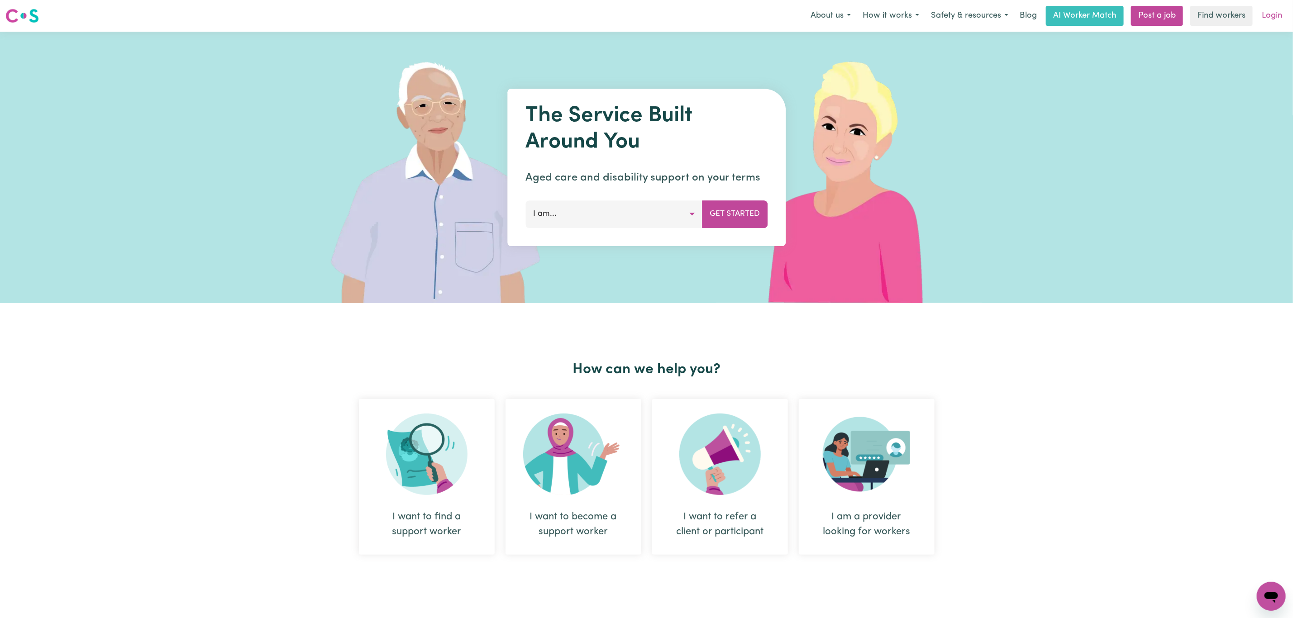 This screenshot has height=618, width=1293. What do you see at coordinates (647, 370) in the screenshot?
I see `h2: How can we help you?` at bounding box center [647, 370].